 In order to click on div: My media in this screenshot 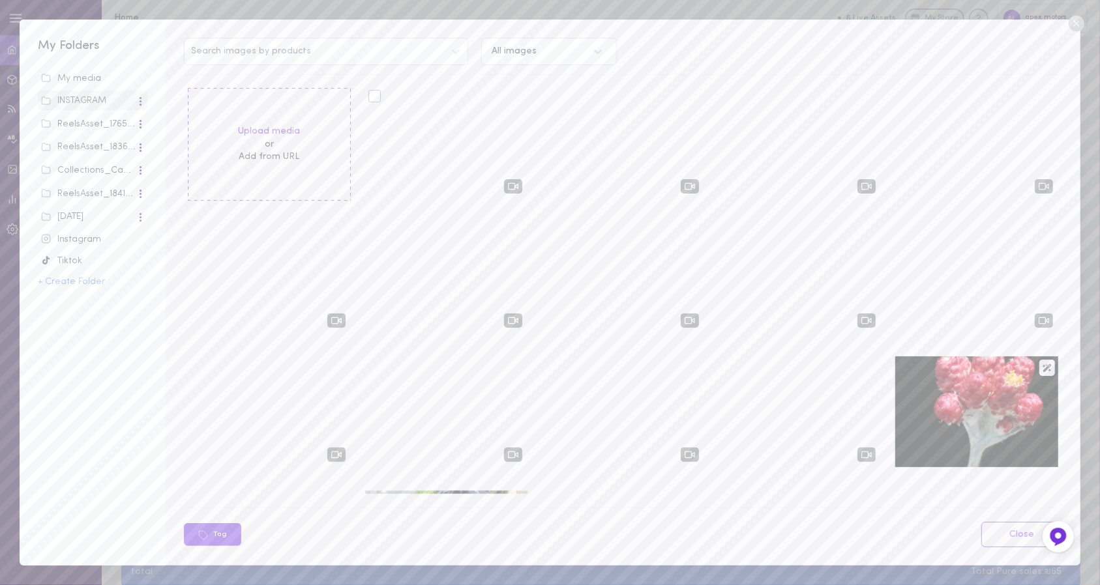, I will do `click(93, 79)`.